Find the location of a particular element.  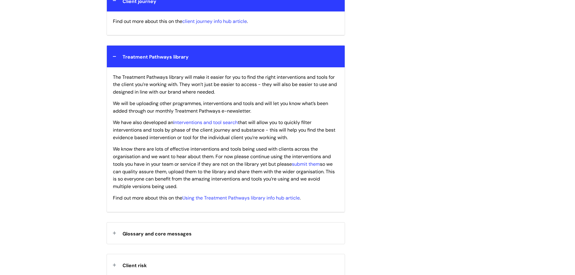

a: client journey info hub article is located at coordinates (215, 21).